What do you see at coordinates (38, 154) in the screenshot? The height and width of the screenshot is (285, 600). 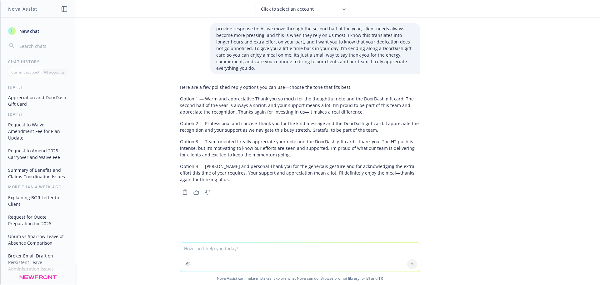 I see `button: Request to Amend 2025 Carryover and Waive Fee` at bounding box center [38, 154].